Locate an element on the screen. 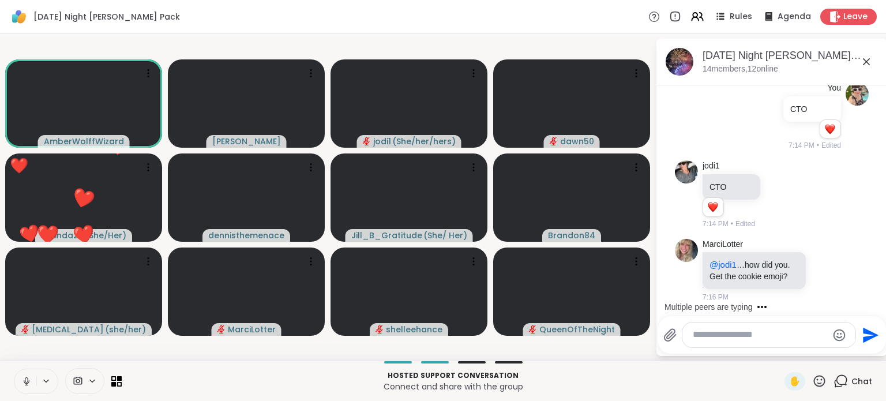  span: @jodi1 is located at coordinates (723, 264).